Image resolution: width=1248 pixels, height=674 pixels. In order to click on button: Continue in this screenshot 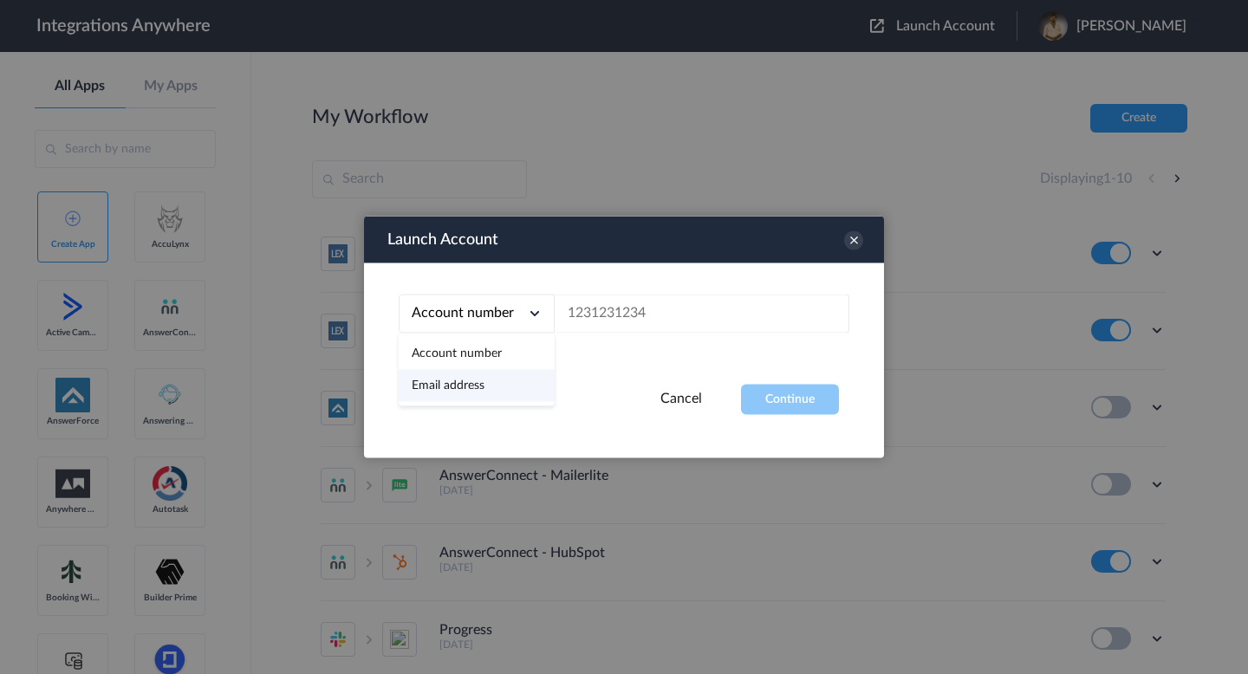, I will do `click(789, 399)`.